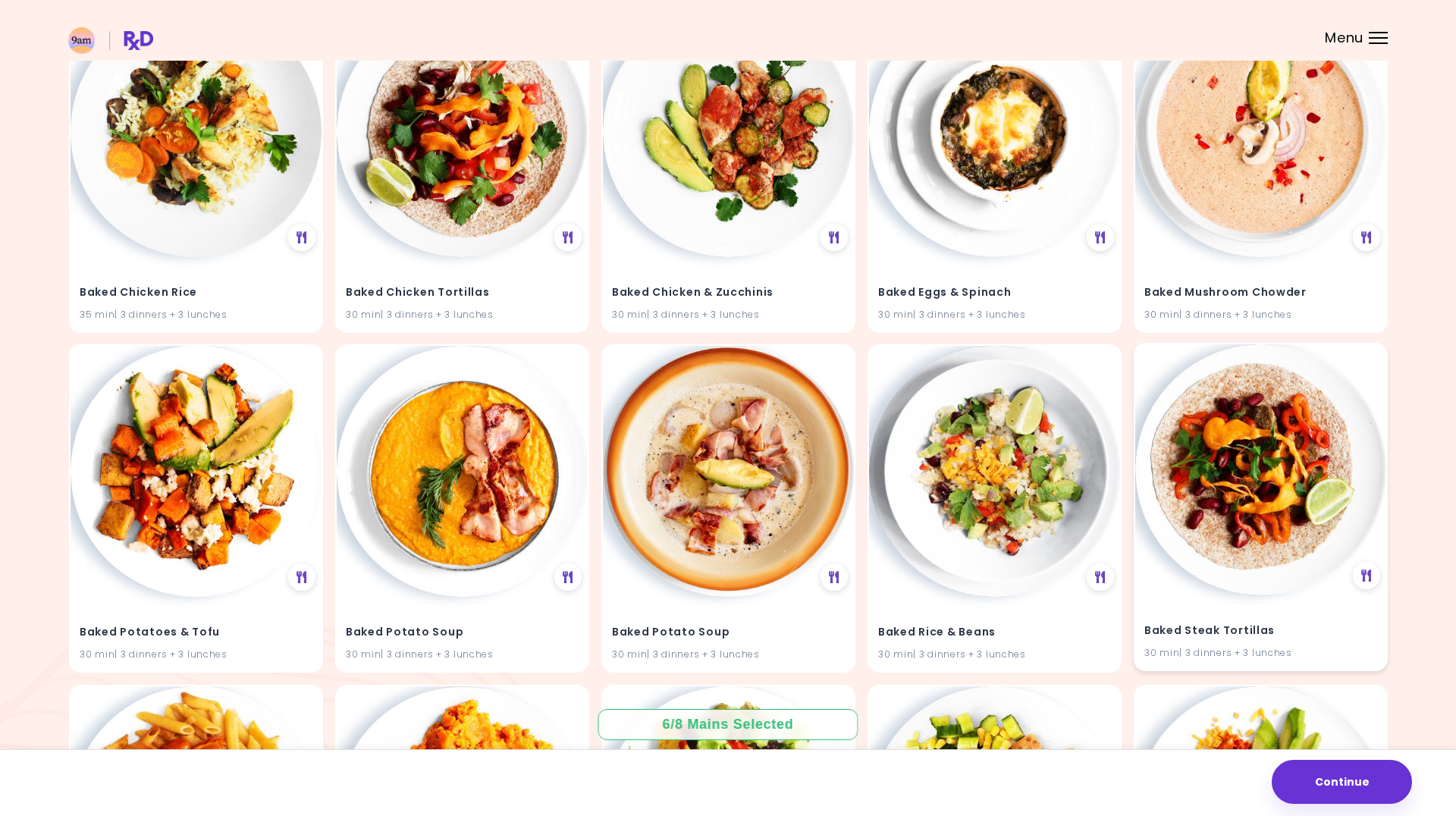 The height and width of the screenshot is (816, 1456). I want to click on span: Menu, so click(1343, 38).